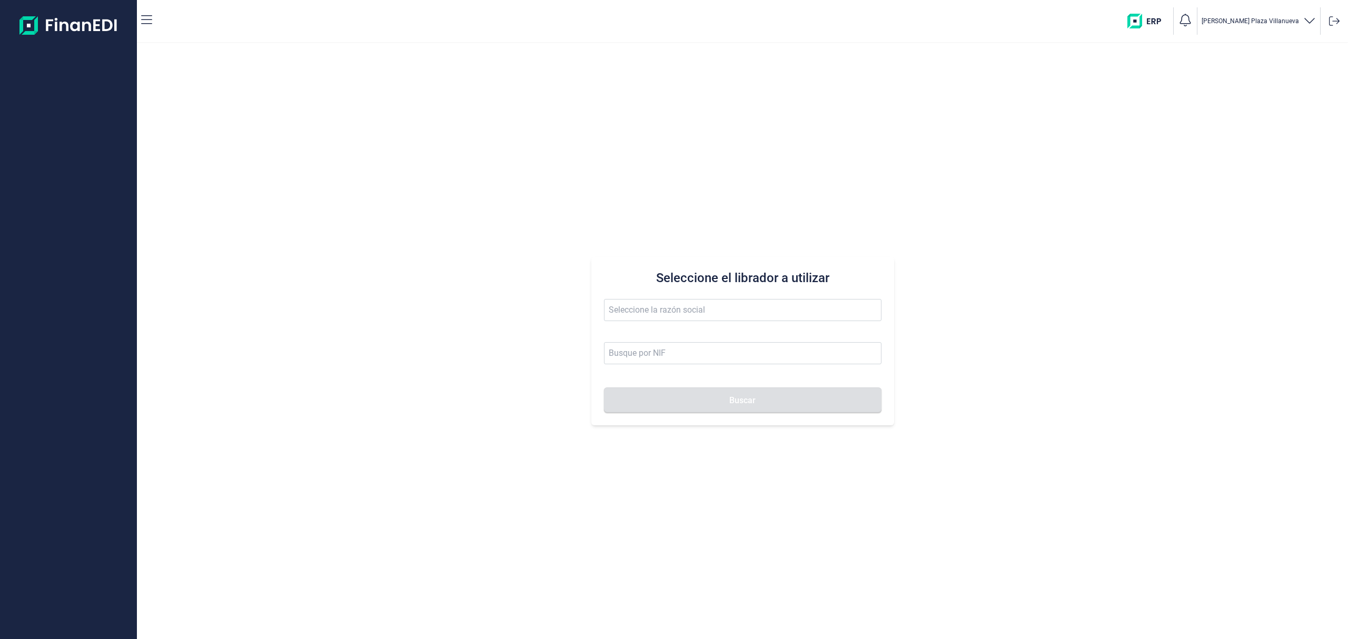  I want to click on button: Buscar, so click(742, 400).